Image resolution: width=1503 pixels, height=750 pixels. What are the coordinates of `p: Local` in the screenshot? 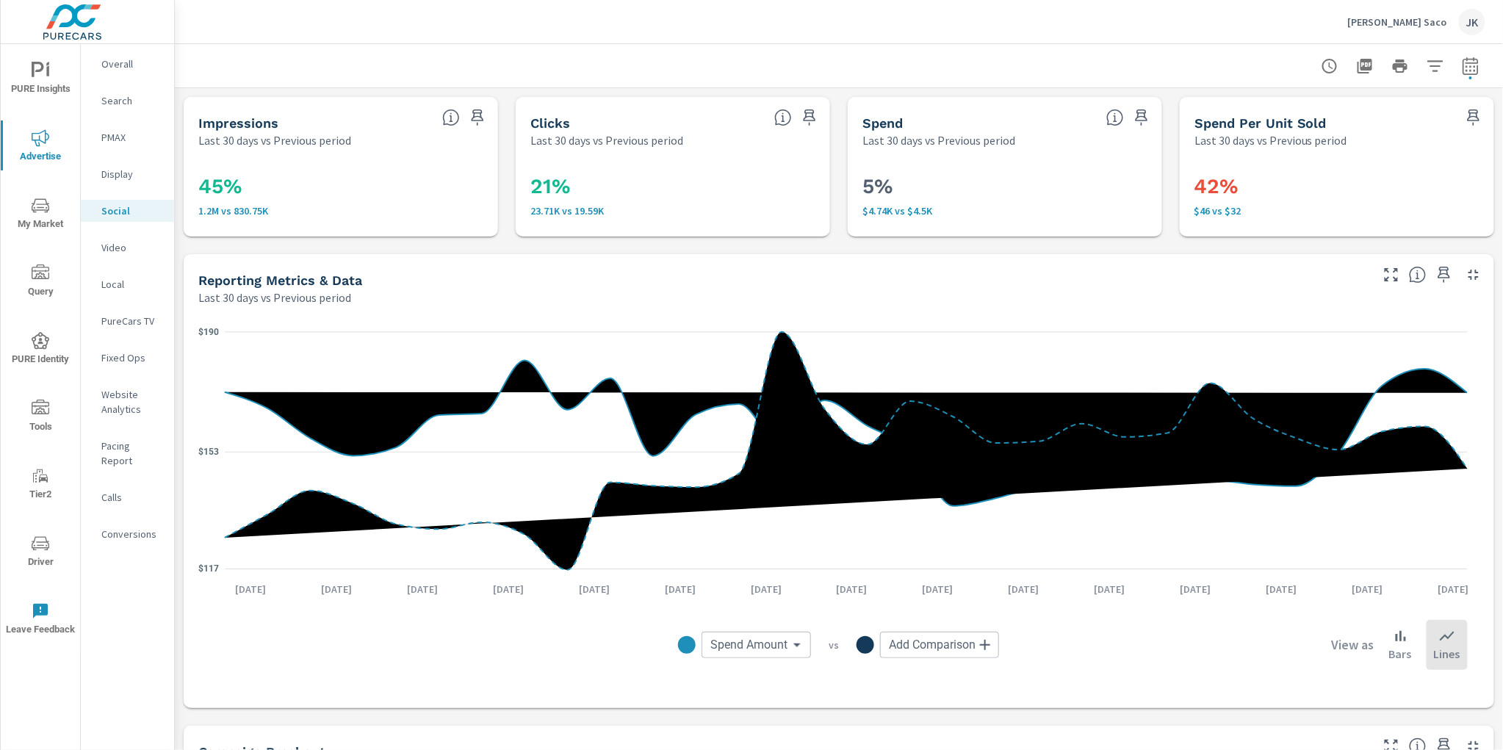 It's located at (132, 284).